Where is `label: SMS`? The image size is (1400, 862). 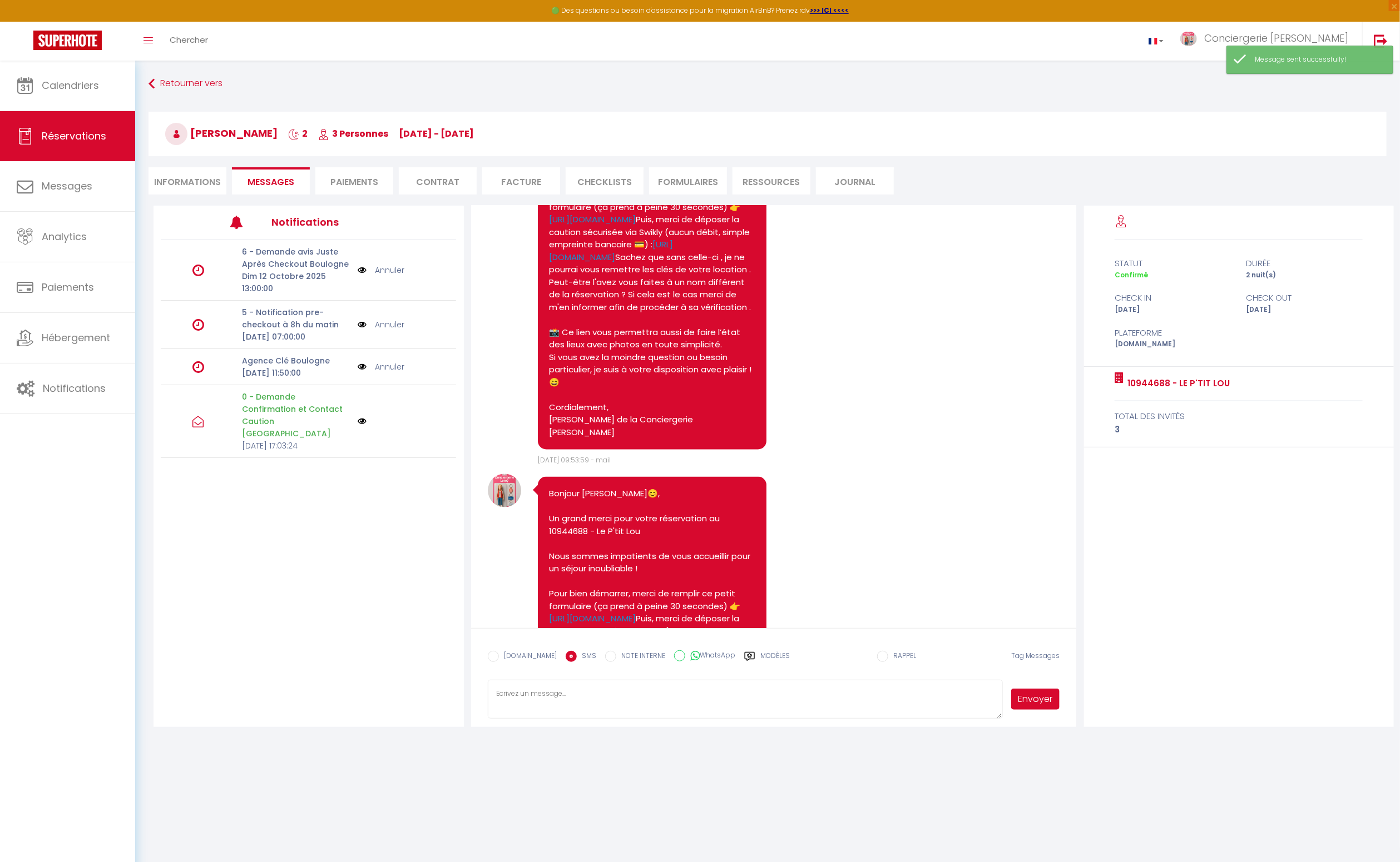 label: SMS is located at coordinates (587, 658).